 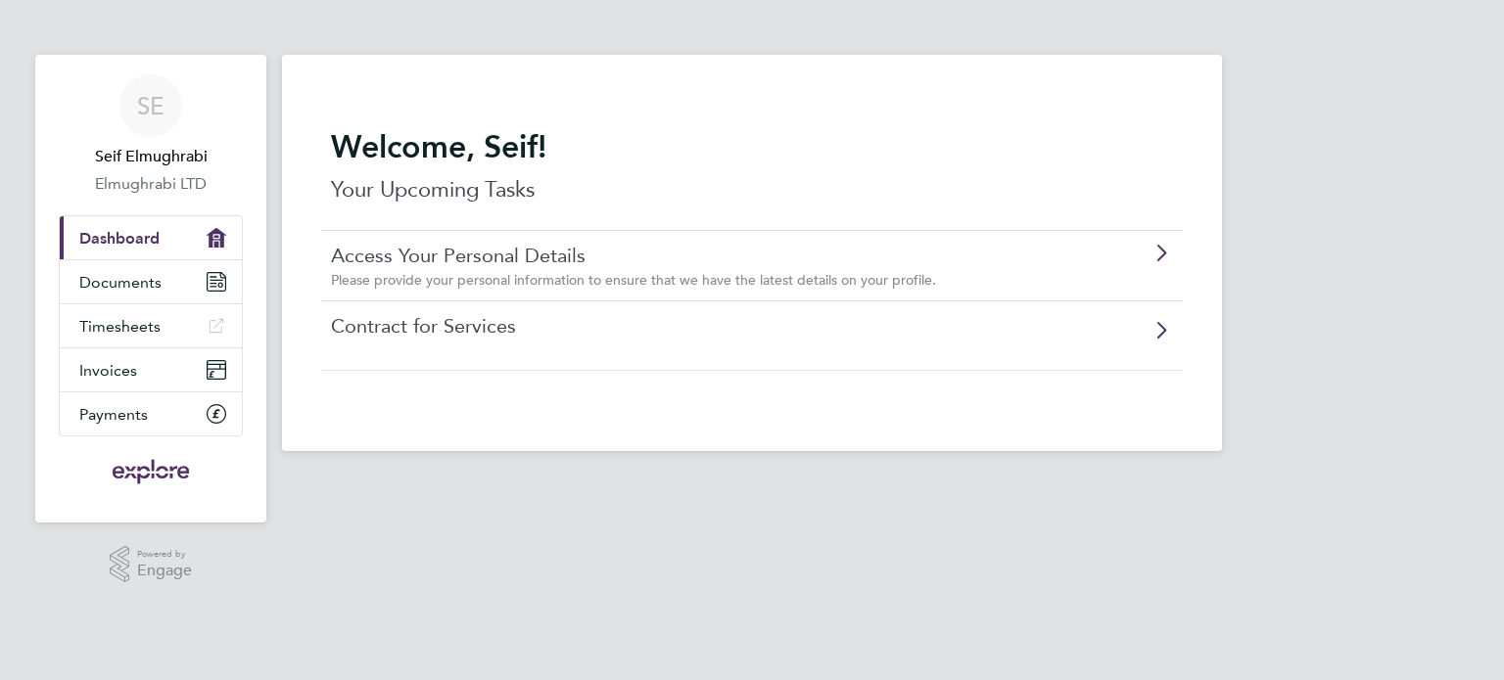 What do you see at coordinates (752, 190) in the screenshot?
I see `p: Your Upcoming Tasks` at bounding box center [752, 190].